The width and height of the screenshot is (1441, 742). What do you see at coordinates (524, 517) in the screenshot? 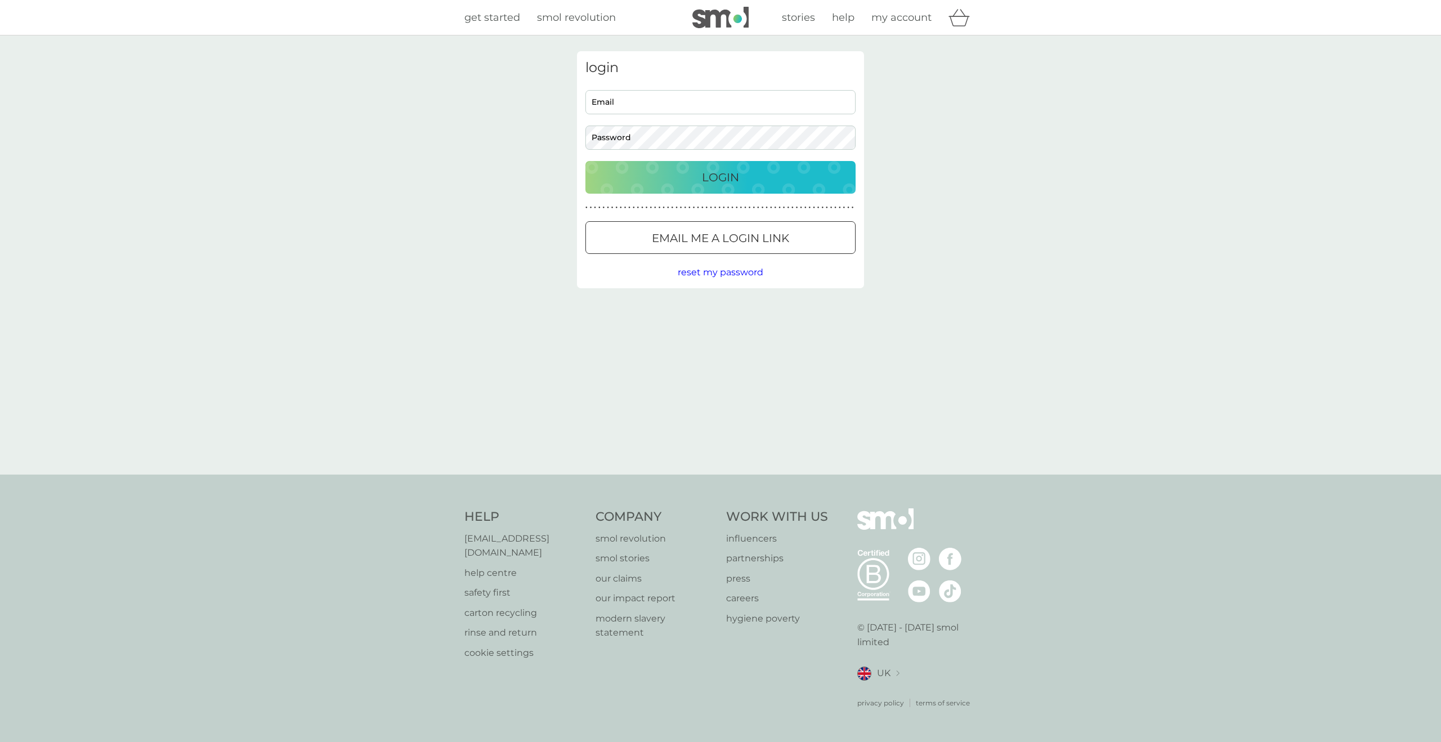
I see `h4: Help` at bounding box center [524, 517].